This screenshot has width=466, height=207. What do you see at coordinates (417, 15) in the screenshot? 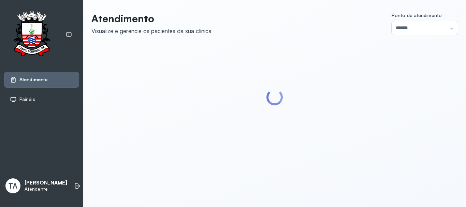
I see `span: Ponto de atendimento` at bounding box center [417, 15].